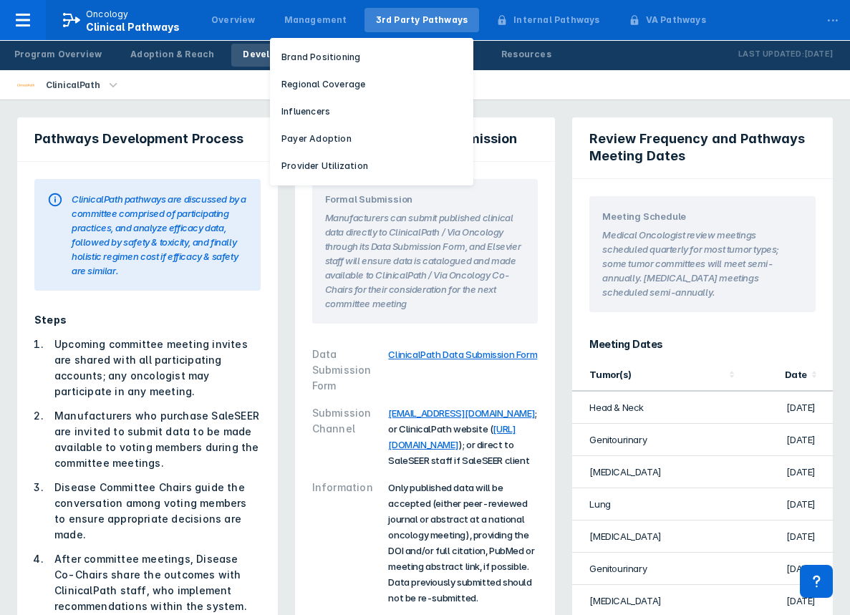 The height and width of the screenshot is (615, 850). Describe the element at coordinates (72, 85) in the screenshot. I see `div: ClinicalPath` at that location.